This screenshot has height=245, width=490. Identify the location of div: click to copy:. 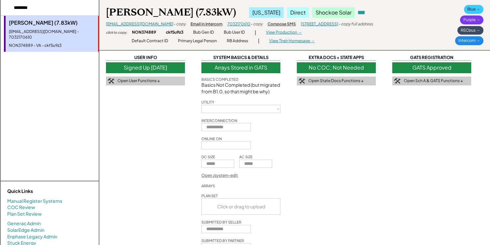
(117, 32).